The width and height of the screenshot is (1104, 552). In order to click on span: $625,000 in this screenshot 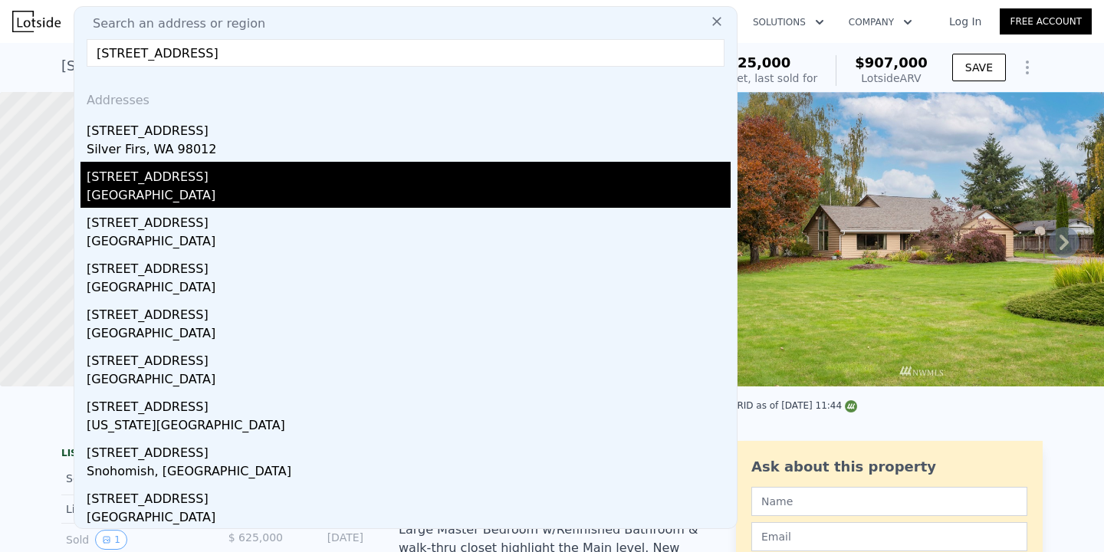, I will do `click(755, 62)`.